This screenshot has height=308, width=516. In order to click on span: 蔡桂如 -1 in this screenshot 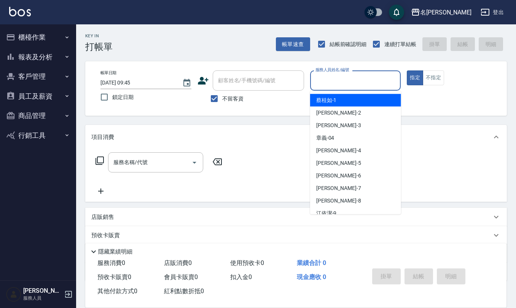, I will do `click(326, 100)`.